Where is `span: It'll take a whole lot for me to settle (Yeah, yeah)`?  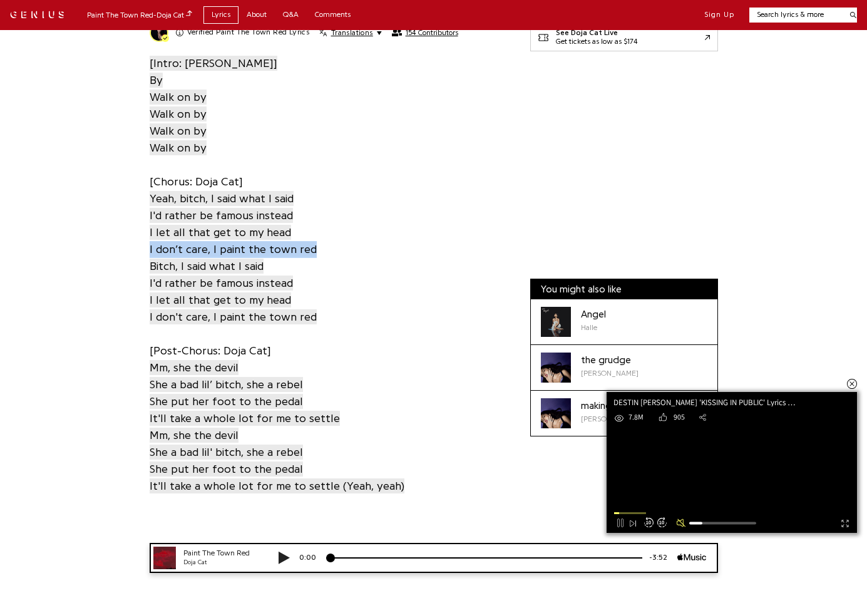 span: It'll take a whole lot for me to settle (Yeah, yeah) is located at coordinates (277, 486).